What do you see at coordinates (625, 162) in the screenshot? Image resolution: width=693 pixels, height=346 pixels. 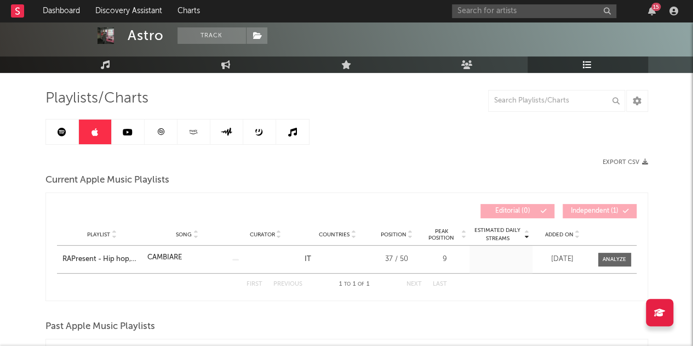 I see `button: Export CSV` at bounding box center [625, 162].